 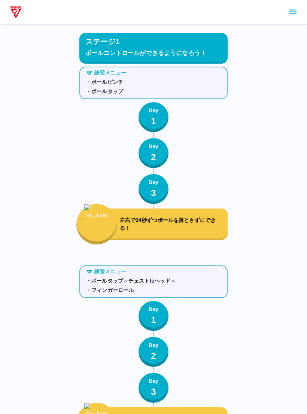 What do you see at coordinates (153, 290) in the screenshot?
I see `p: ・フィンガーロール` at bounding box center [153, 290].